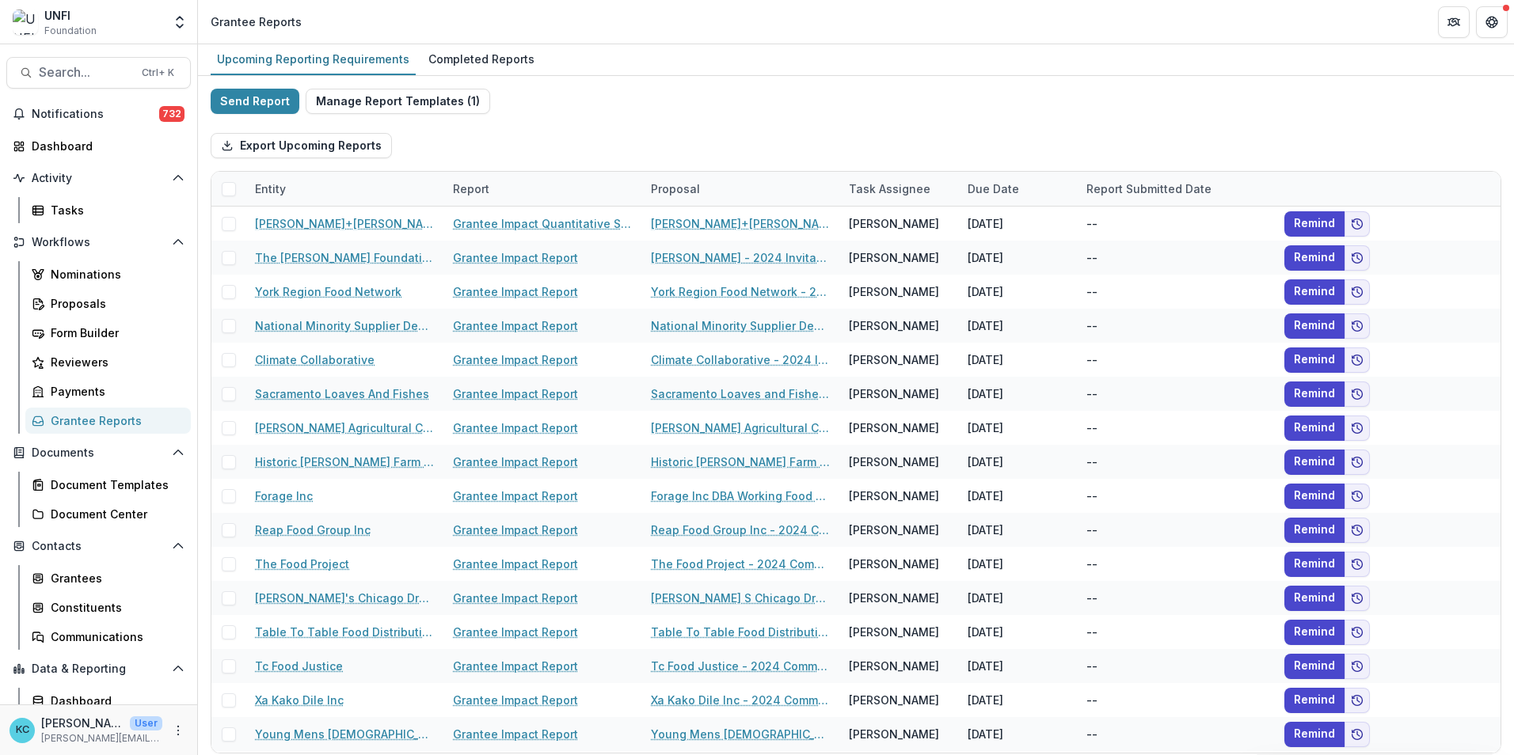 The width and height of the screenshot is (1514, 755). What do you see at coordinates (98, 242) in the screenshot?
I see `button: Open Workflows` at bounding box center [98, 242].